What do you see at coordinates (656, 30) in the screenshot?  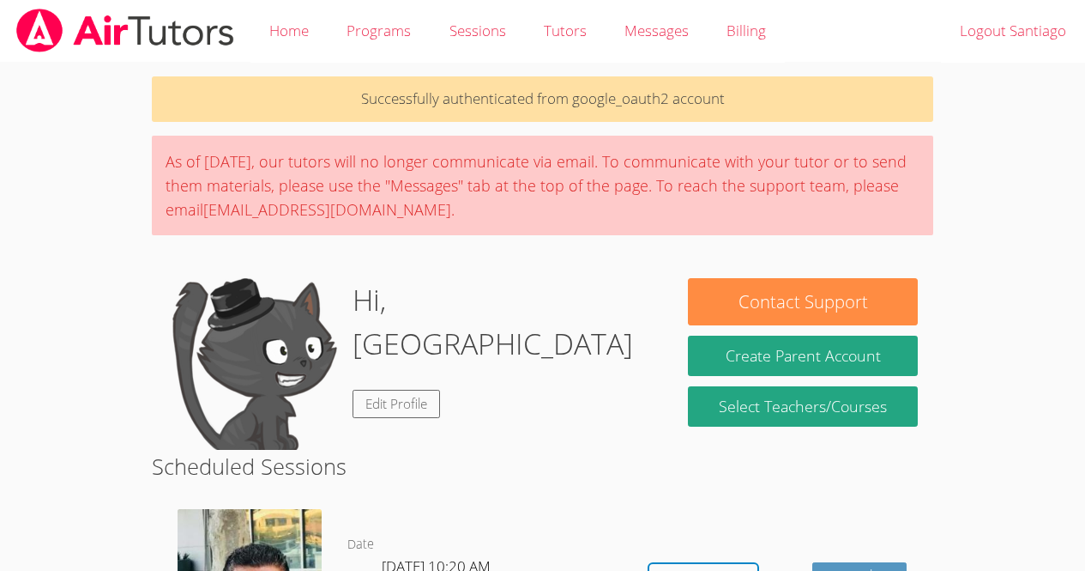 I see `span: Messages` at bounding box center [656, 30].